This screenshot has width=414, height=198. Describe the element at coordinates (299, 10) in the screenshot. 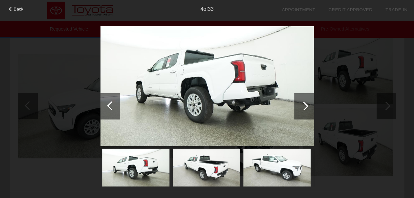

I see `a: Appointment` at that location.